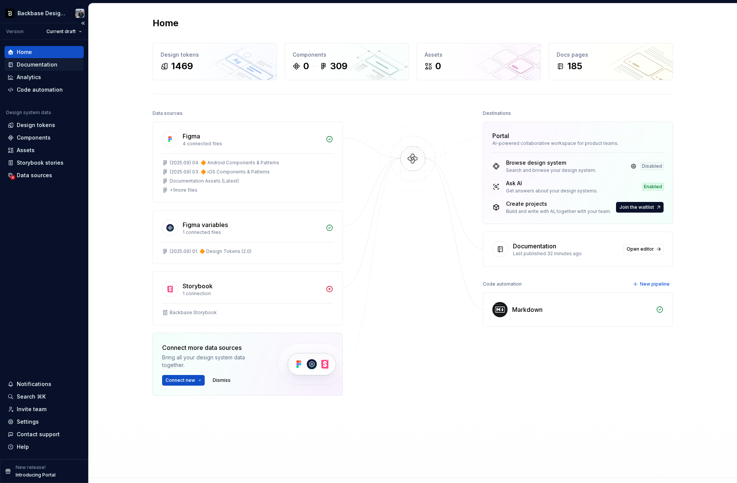 The height and width of the screenshot is (483, 737). I want to click on div: Settings, so click(28, 422).